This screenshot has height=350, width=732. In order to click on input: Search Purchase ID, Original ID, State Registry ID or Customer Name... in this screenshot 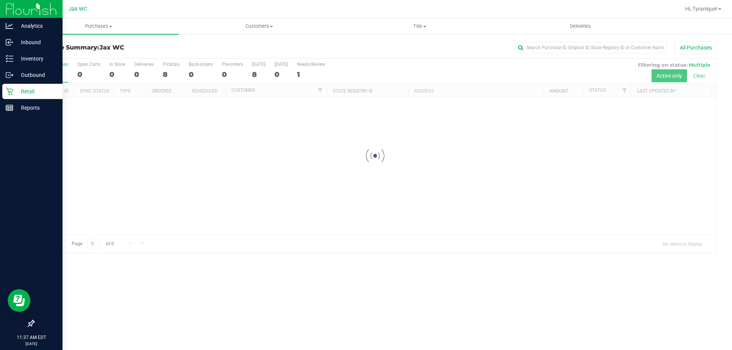, I will do `click(591, 48)`.